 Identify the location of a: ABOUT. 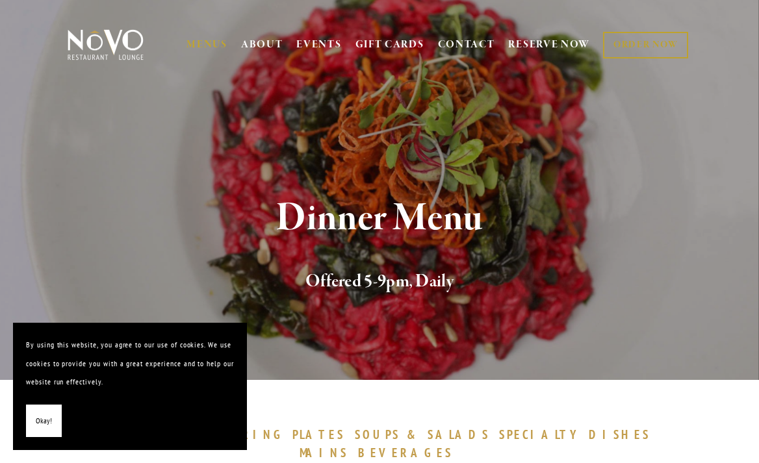
(262, 45).